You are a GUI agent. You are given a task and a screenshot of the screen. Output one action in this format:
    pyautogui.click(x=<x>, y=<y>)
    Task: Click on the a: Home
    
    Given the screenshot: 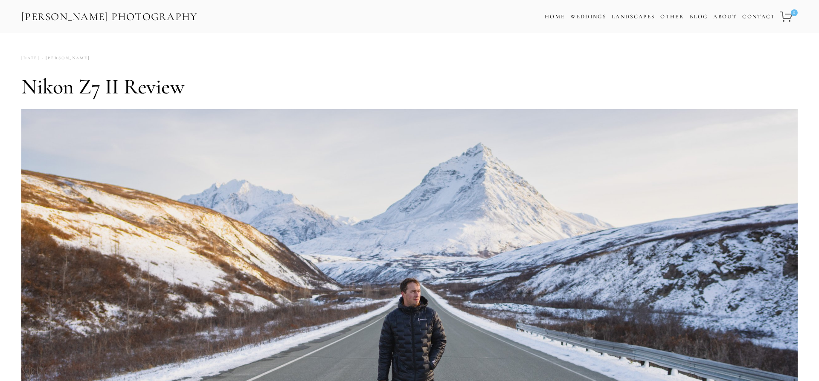 What is the action you would take?
    pyautogui.click(x=555, y=17)
    